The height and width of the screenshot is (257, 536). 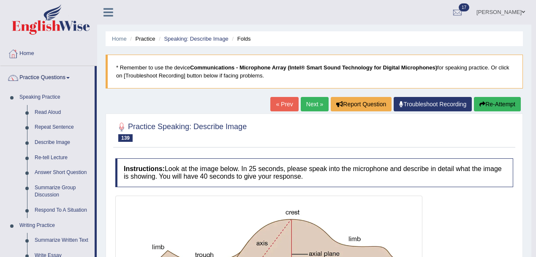 I want to click on a: Re-tell Lecture, so click(x=63, y=158).